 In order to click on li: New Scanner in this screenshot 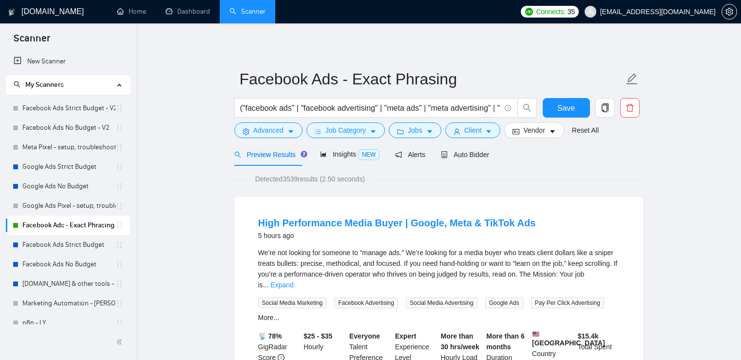, I will do `click(68, 61)`.